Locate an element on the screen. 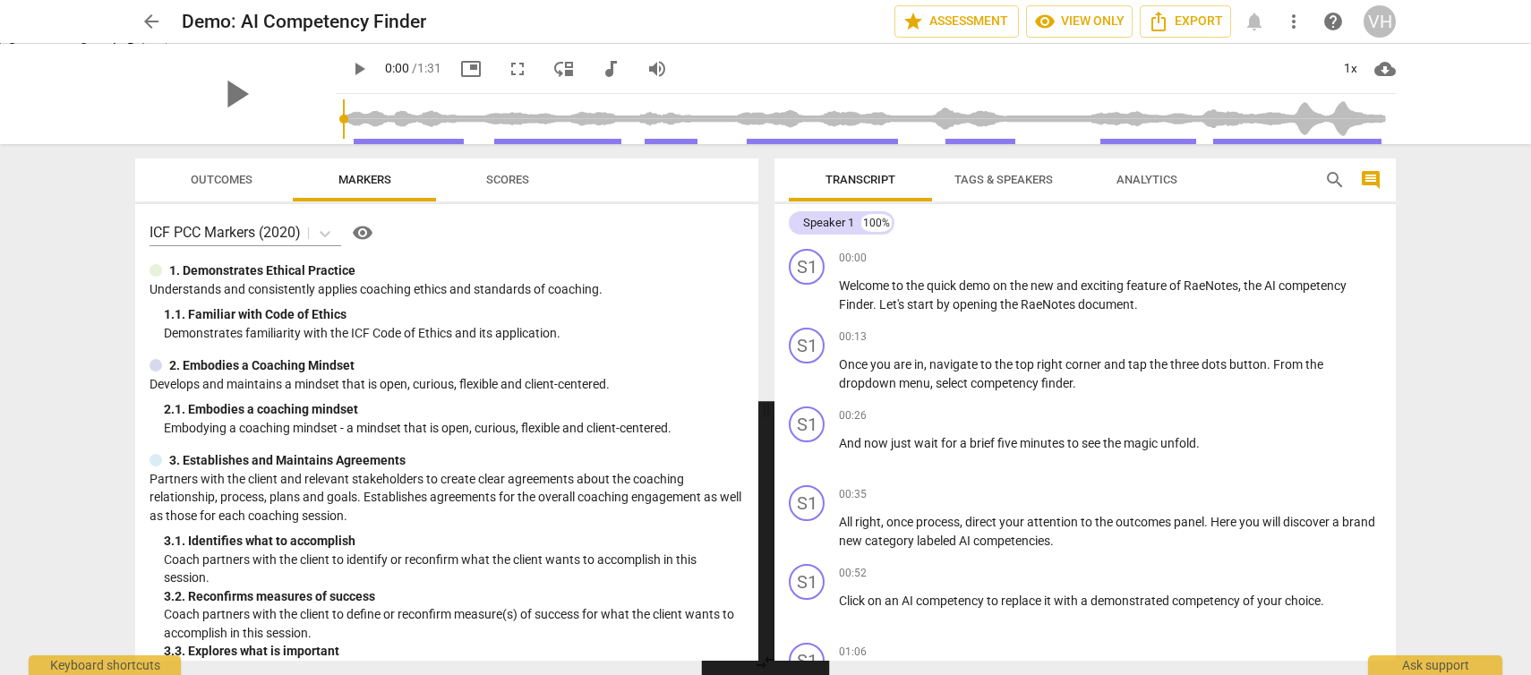 This screenshot has width=1531, height=675. span: volume_up is located at coordinates (657, 69).